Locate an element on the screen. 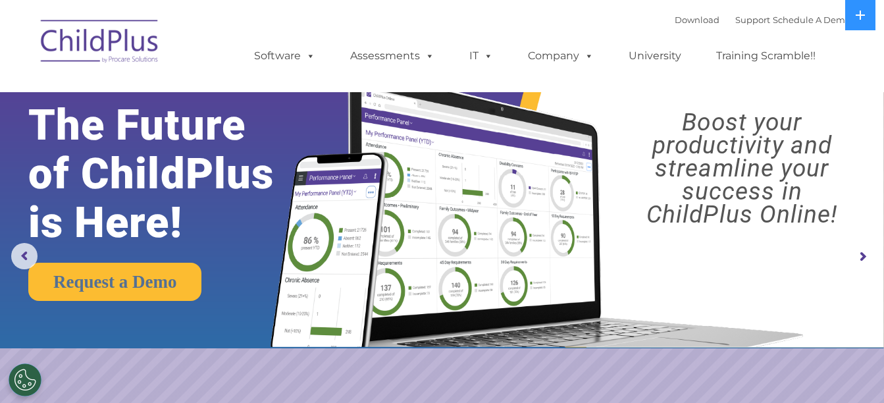 This screenshot has width=884, height=403. rs-layer: The Future of ChildPlus is Here! is located at coordinates (169, 174).